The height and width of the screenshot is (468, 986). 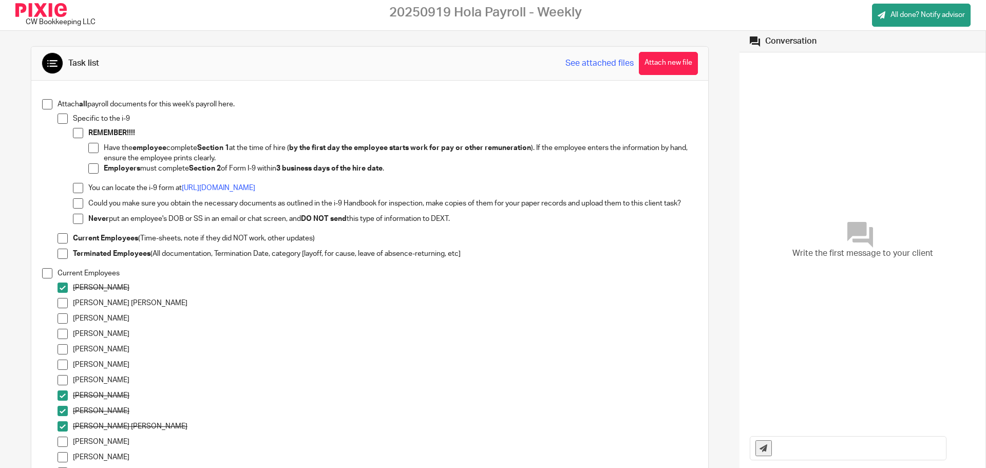 I want to click on p: Could you make sure you obtain the necessary documents as outlined in the i-9 Handbook for inspec..., so click(x=393, y=203).